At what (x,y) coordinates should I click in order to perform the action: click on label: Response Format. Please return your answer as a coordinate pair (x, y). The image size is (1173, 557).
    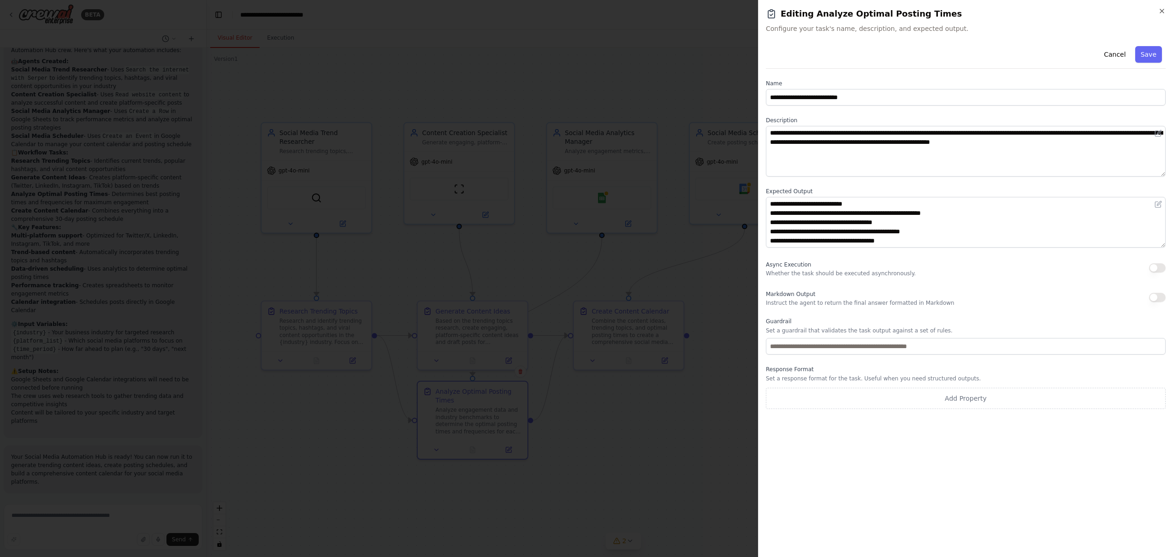
    Looking at the image, I should click on (965, 369).